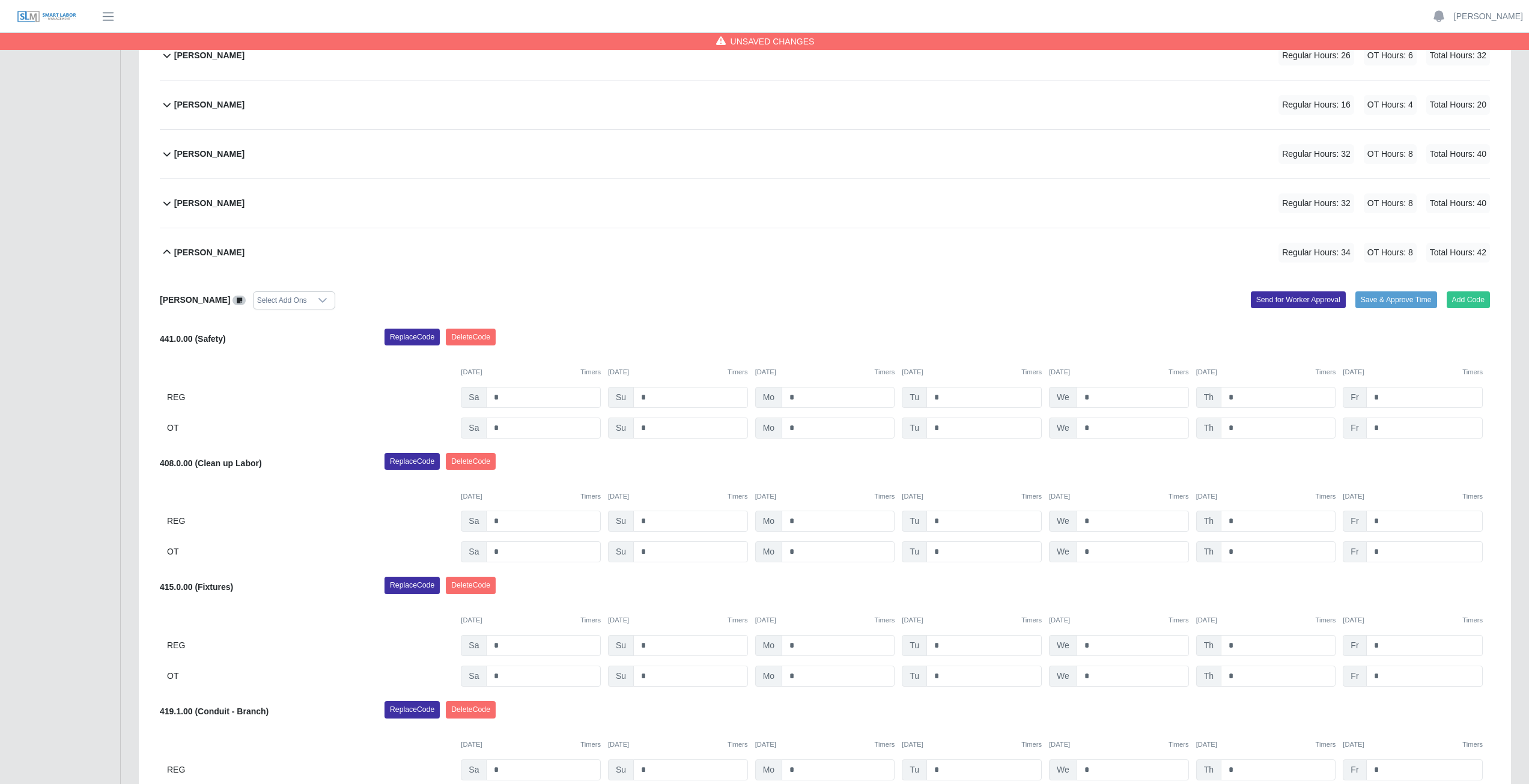 The width and height of the screenshot is (1529, 784). Describe the element at coordinates (1458, 252) in the screenshot. I see `span: Total Hours: 42` at that location.